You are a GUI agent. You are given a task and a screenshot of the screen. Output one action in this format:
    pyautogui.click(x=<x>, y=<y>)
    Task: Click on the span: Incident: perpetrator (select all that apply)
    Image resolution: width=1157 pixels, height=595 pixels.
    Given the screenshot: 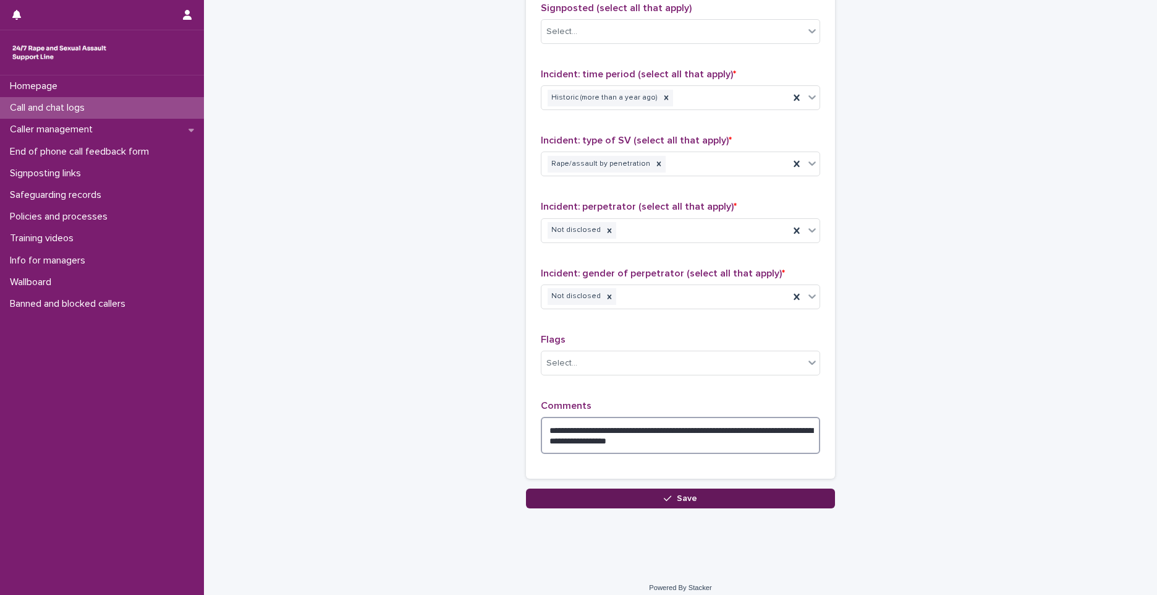 What is the action you would take?
    pyautogui.click(x=639, y=206)
    